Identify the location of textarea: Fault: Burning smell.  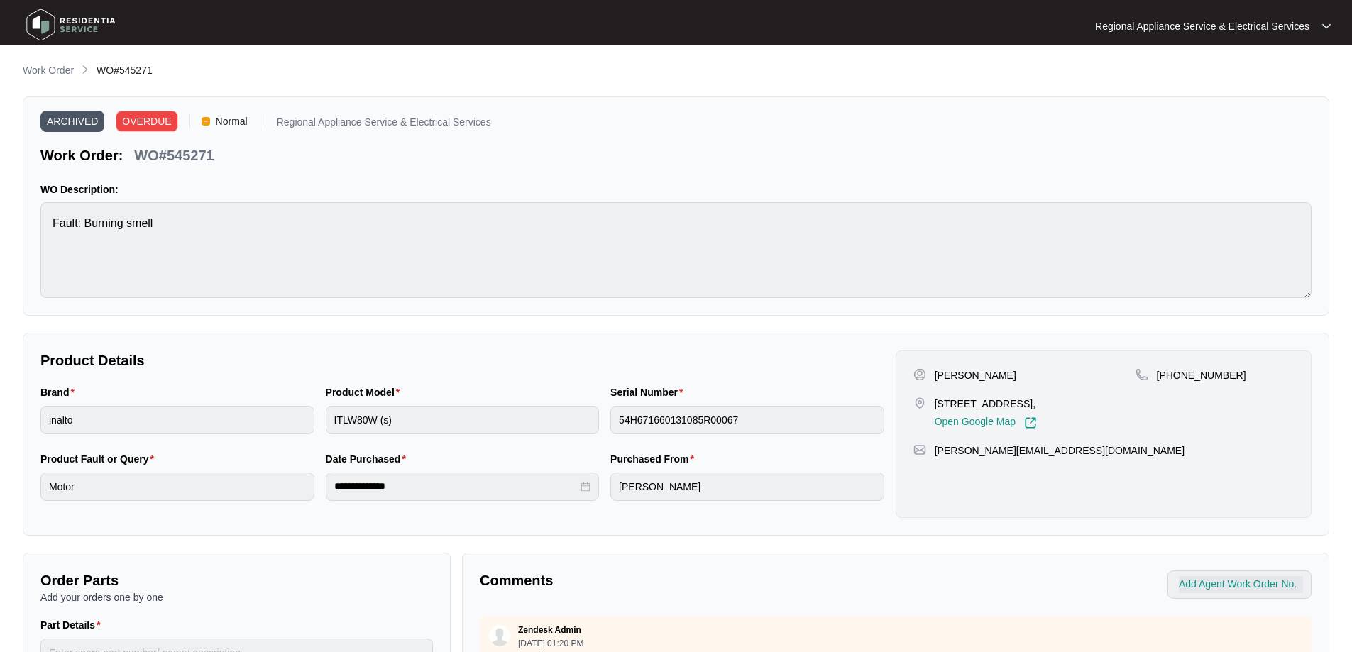
(676, 250).